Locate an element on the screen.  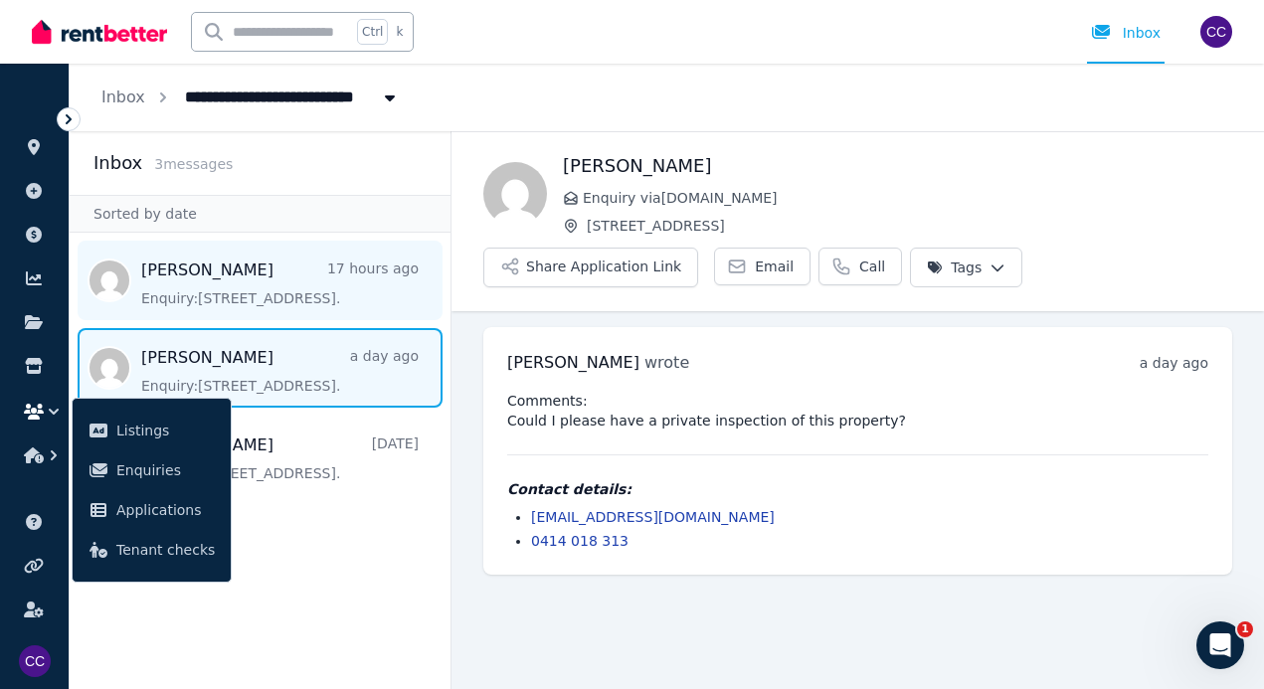
button: Tags is located at coordinates (966, 268).